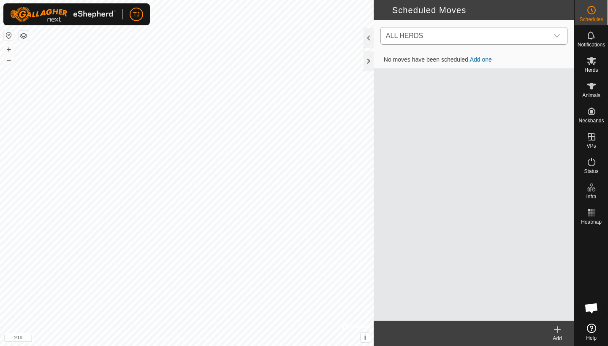 This screenshot has width=608, height=346. Describe the element at coordinates (591, 95) in the screenshot. I see `span: Animals` at that location.